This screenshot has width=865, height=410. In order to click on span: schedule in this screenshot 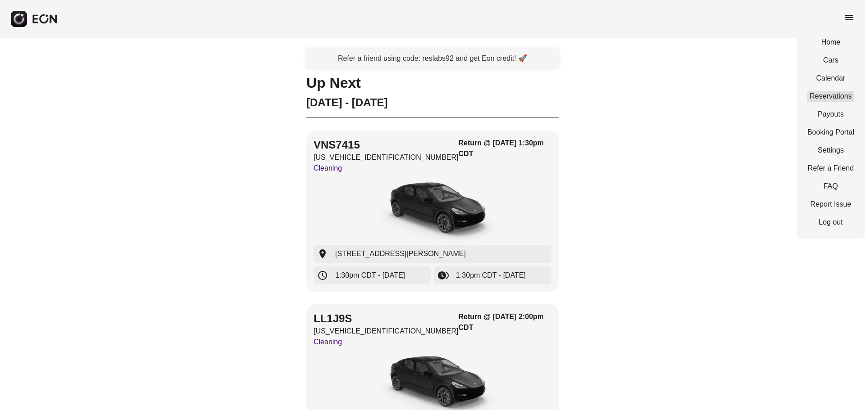, I will do `click(322, 276)`.